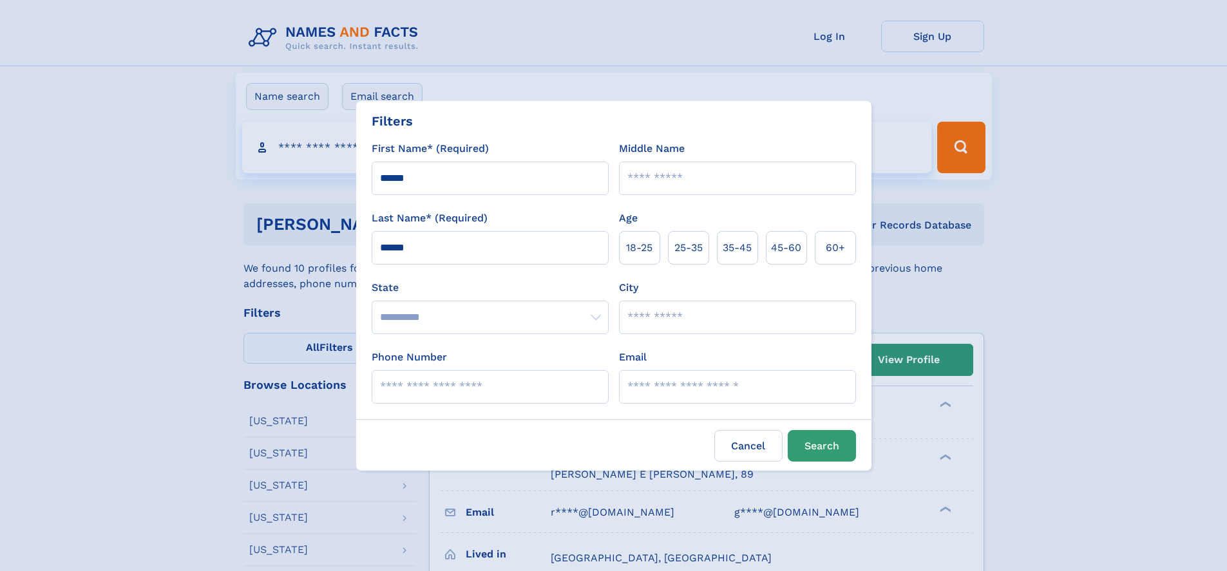 The image size is (1227, 571). I want to click on label: First Name* (Required), so click(430, 149).